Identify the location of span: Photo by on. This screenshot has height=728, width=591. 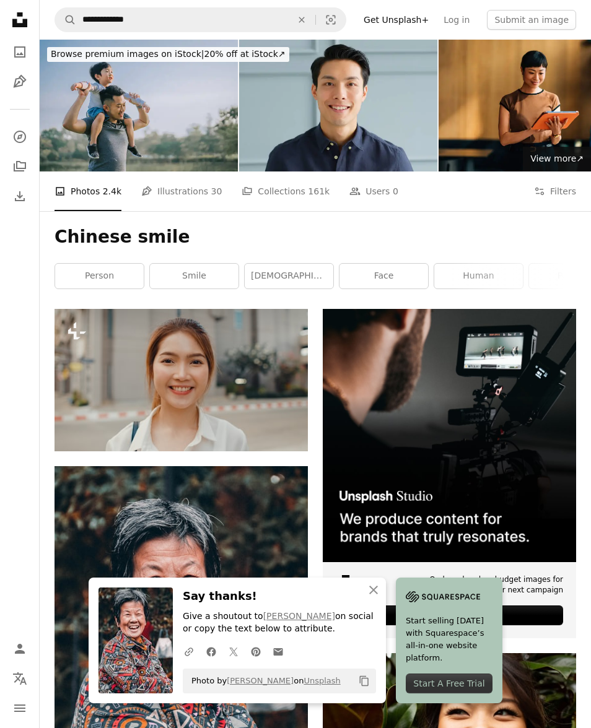
(262, 681).